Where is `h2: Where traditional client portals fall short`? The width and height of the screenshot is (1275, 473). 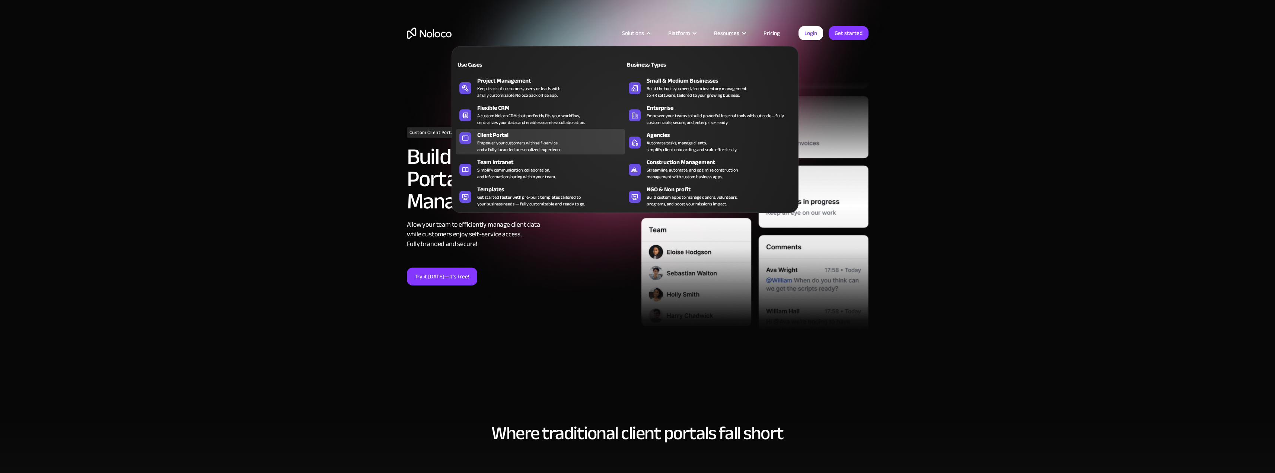
h2: Where traditional client portals fall short is located at coordinates (638, 433).